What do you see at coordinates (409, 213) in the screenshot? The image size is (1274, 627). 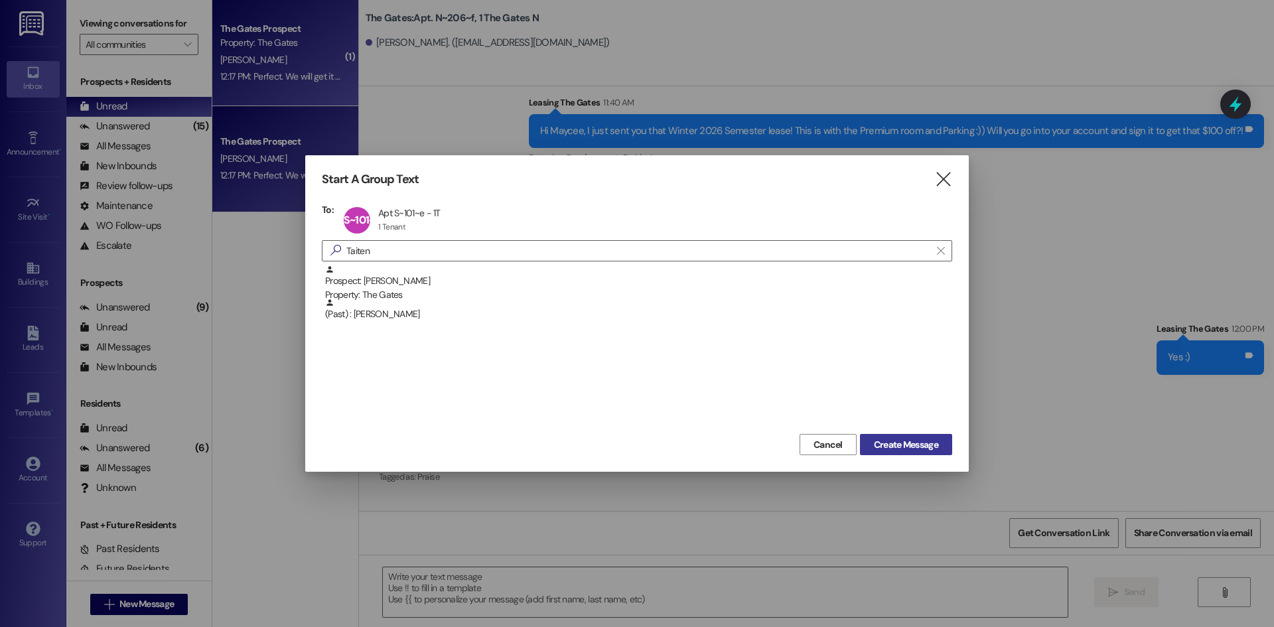 I see `div: Apt S~101~e - 1T` at bounding box center [409, 213].